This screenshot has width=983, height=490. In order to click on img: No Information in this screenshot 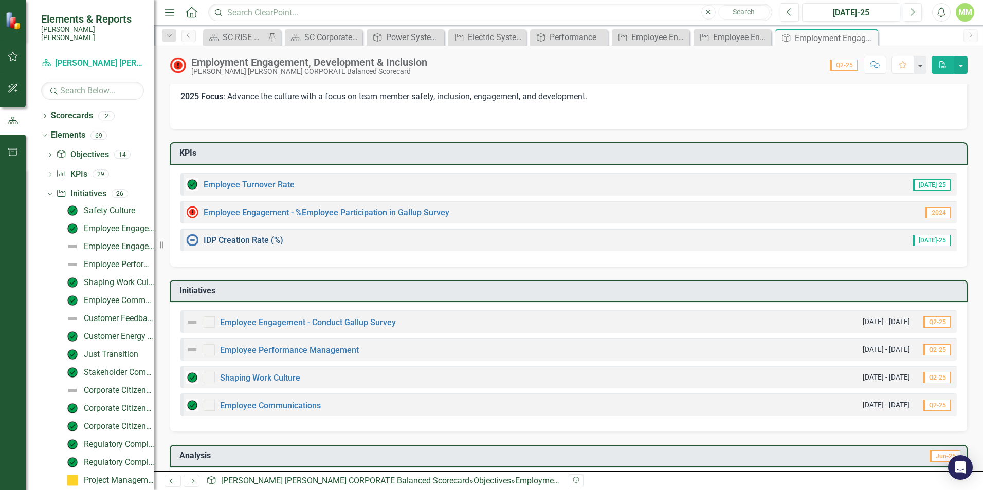, I will do `click(192, 240)`.